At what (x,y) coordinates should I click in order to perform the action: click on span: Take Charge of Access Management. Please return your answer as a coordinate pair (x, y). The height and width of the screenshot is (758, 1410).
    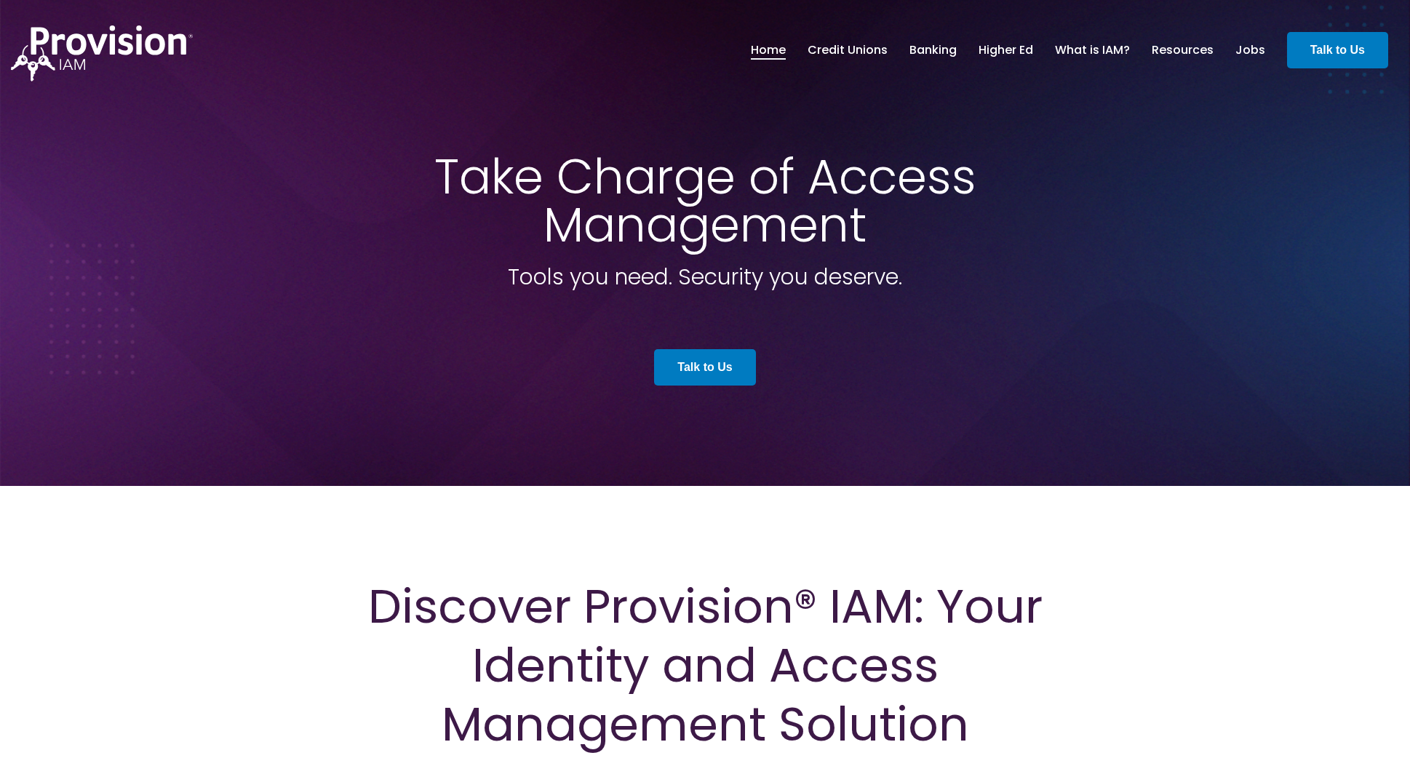
    Looking at the image, I should click on (705, 201).